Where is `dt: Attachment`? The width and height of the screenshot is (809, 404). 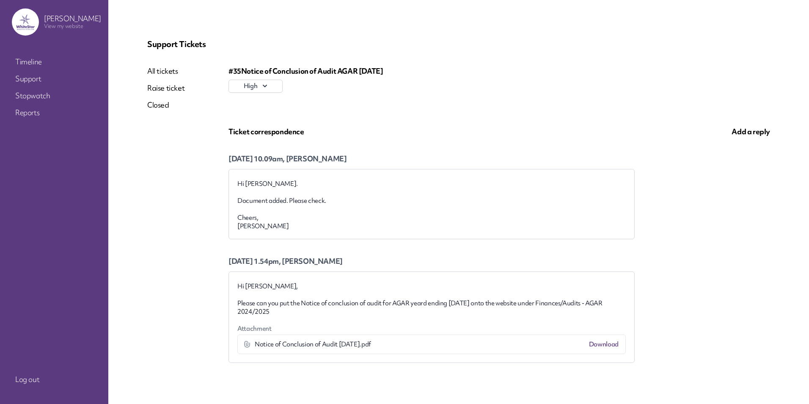 dt: Attachment is located at coordinates (432, 328).